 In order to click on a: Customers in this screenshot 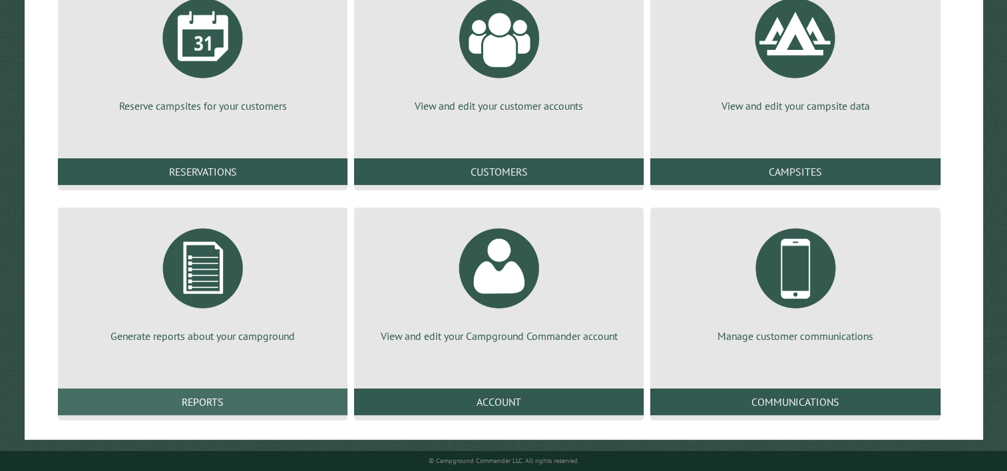, I will do `click(499, 172)`.